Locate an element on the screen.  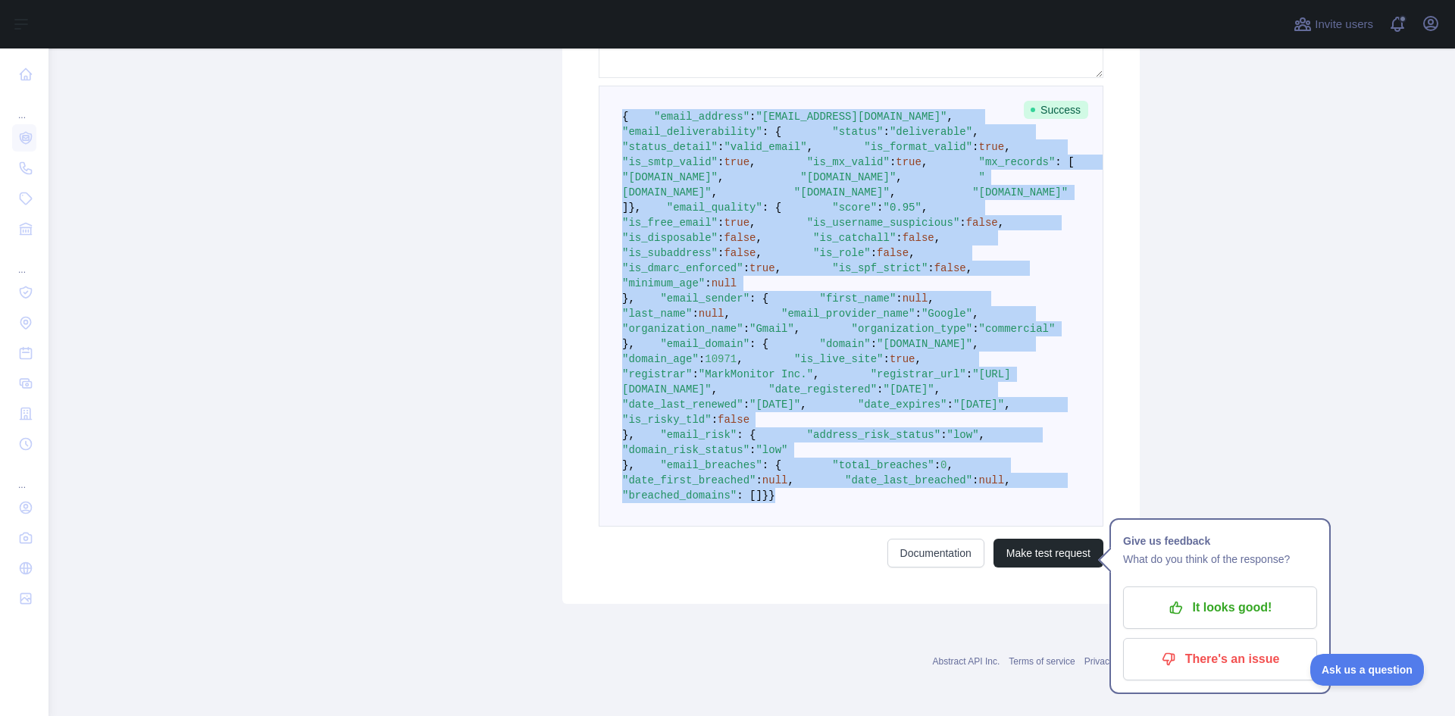
span: "email_provider_name" is located at coordinates (848, 314).